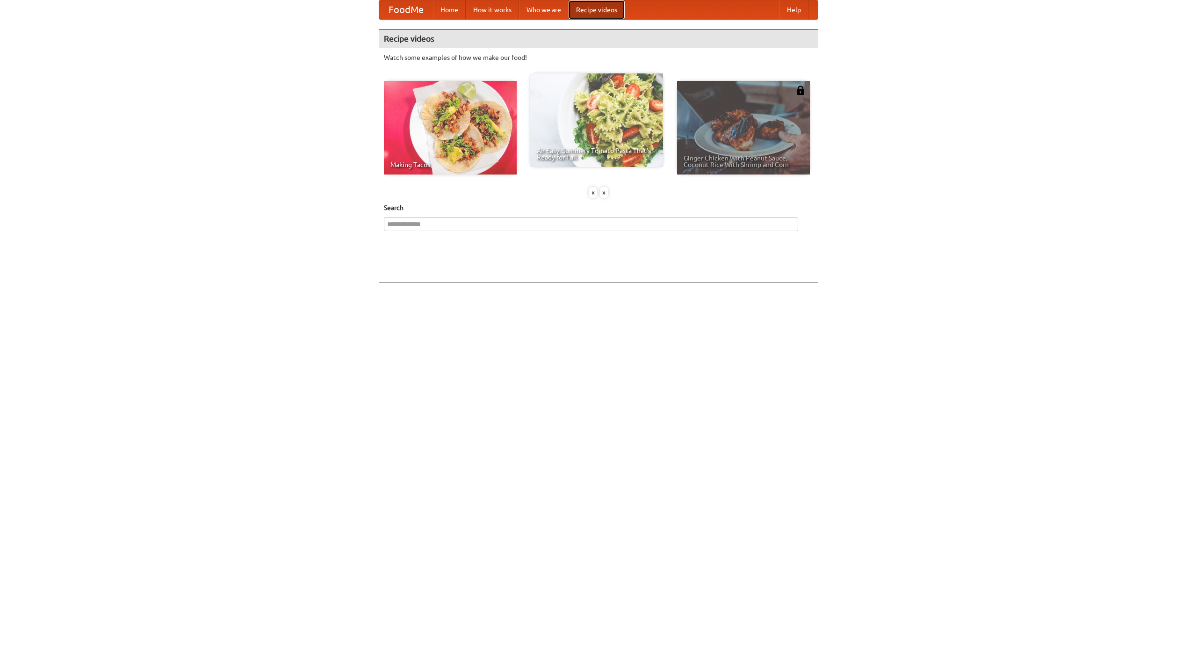 The image size is (1197, 662). Describe the element at coordinates (597, 120) in the screenshot. I see `a: An Easy, Summery Tomato Pasta That's Ready for Fall` at that location.